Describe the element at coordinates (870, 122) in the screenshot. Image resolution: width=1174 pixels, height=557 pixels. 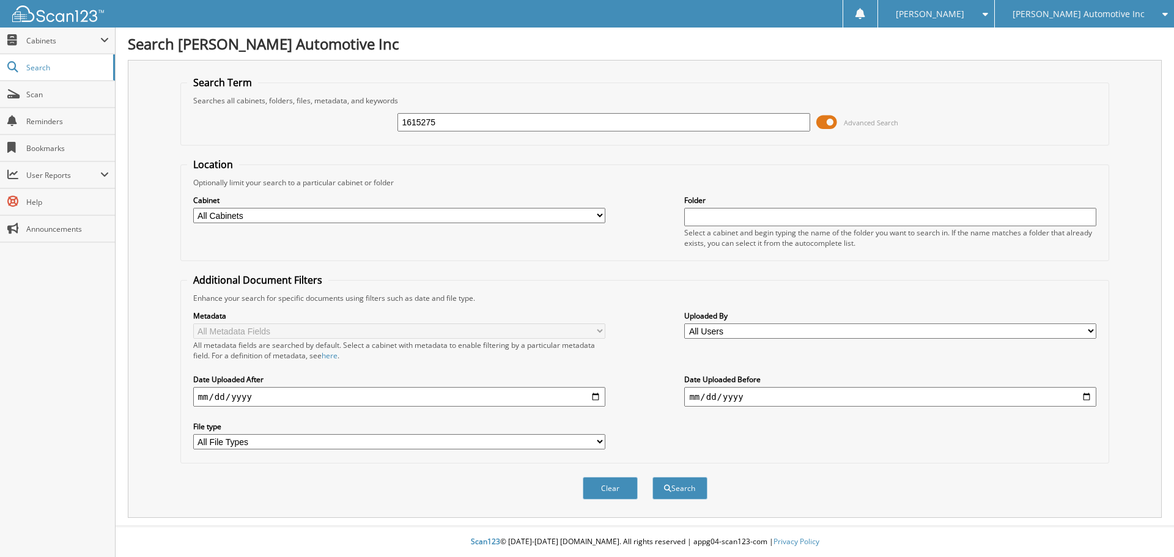
I see `span: Advanced Search` at that location.